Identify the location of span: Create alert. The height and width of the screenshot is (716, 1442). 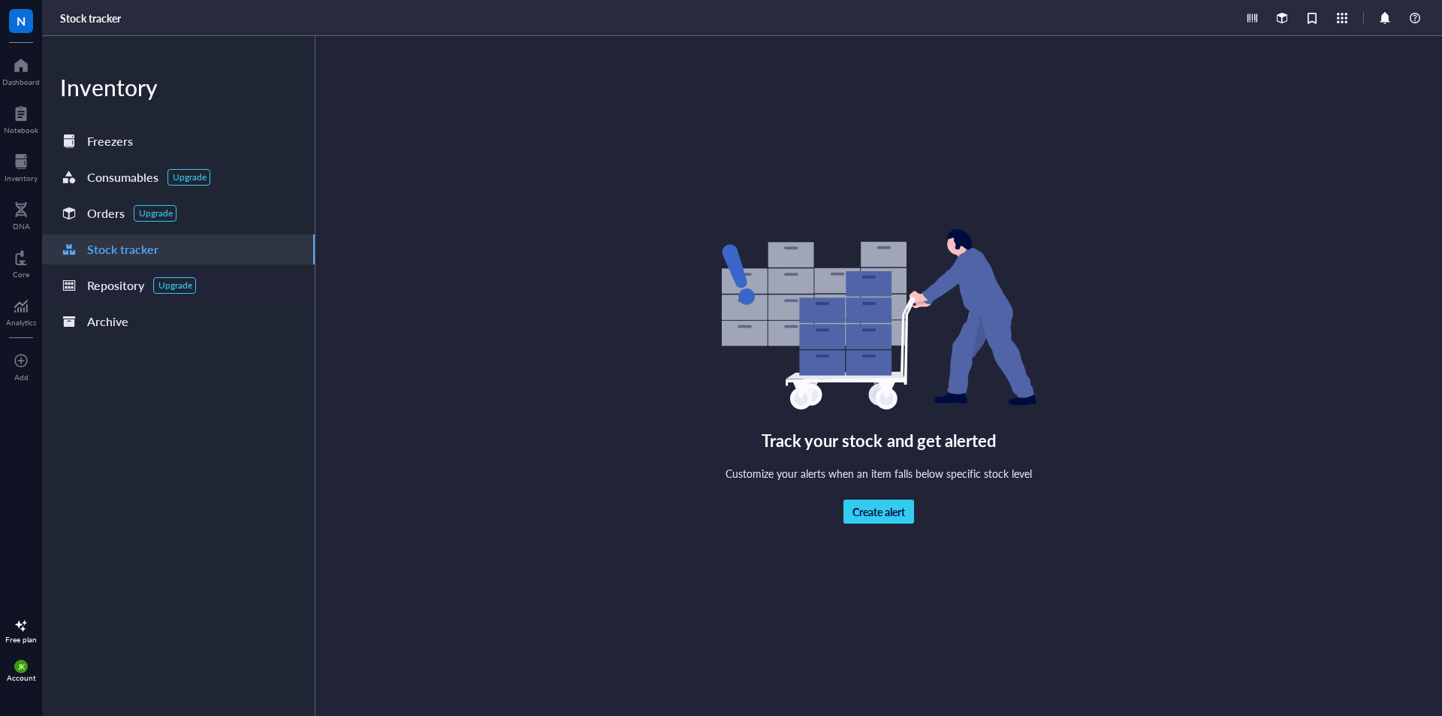
(878, 511).